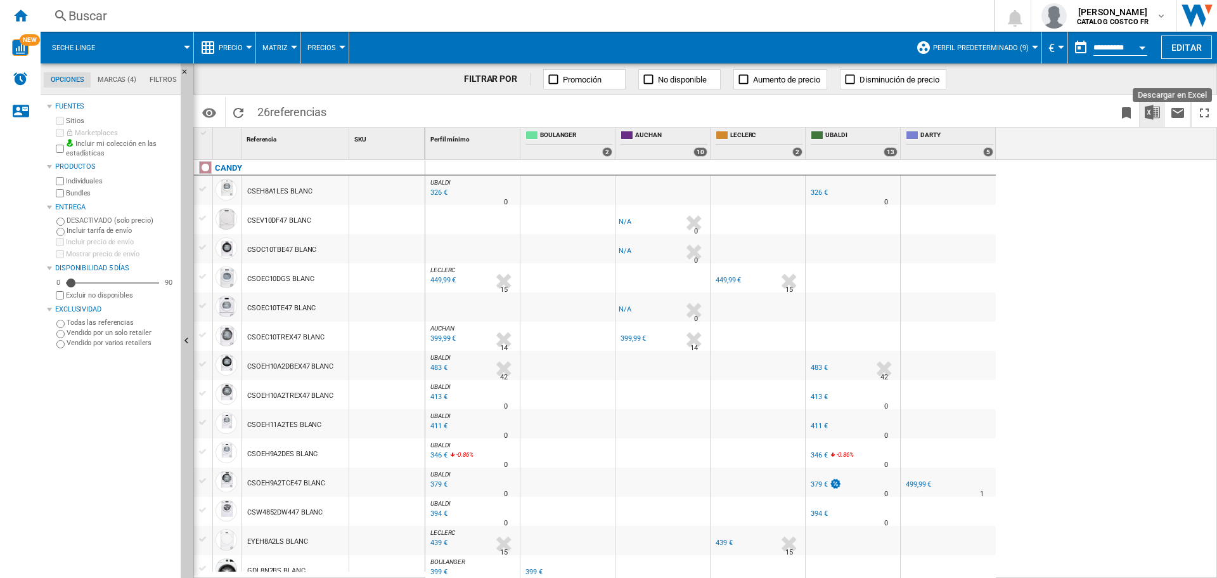 The width and height of the screenshot is (1217, 578). What do you see at coordinates (819, 513) in the screenshot?
I see `div: 394 €` at bounding box center [819, 513].